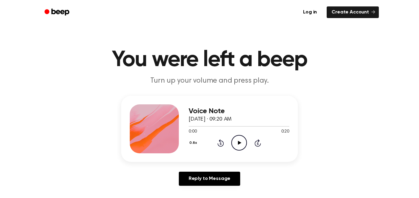 Image resolution: width=419 pixels, height=198 pixels. I want to click on a: Log in, so click(310, 12).